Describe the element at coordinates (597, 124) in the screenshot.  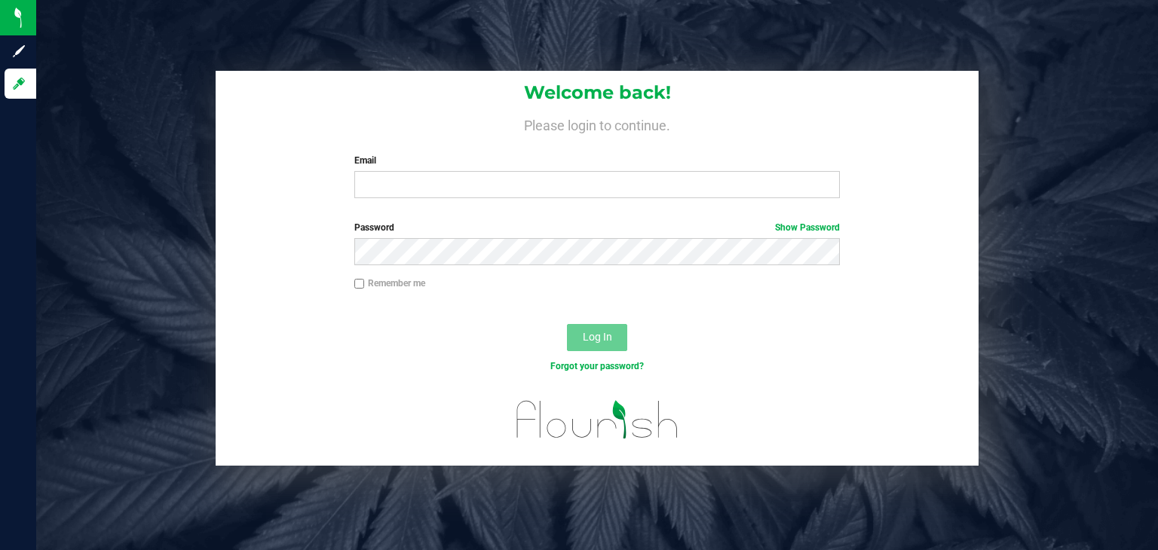
I see `h4: Please login to continue.` at that location.